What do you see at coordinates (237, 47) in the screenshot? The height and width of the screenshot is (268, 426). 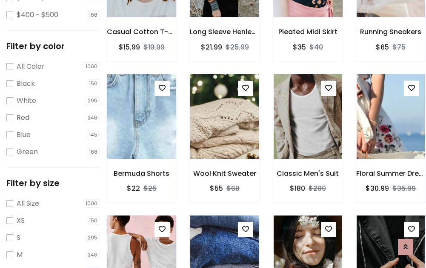 I see `del: $25.99` at bounding box center [237, 47].